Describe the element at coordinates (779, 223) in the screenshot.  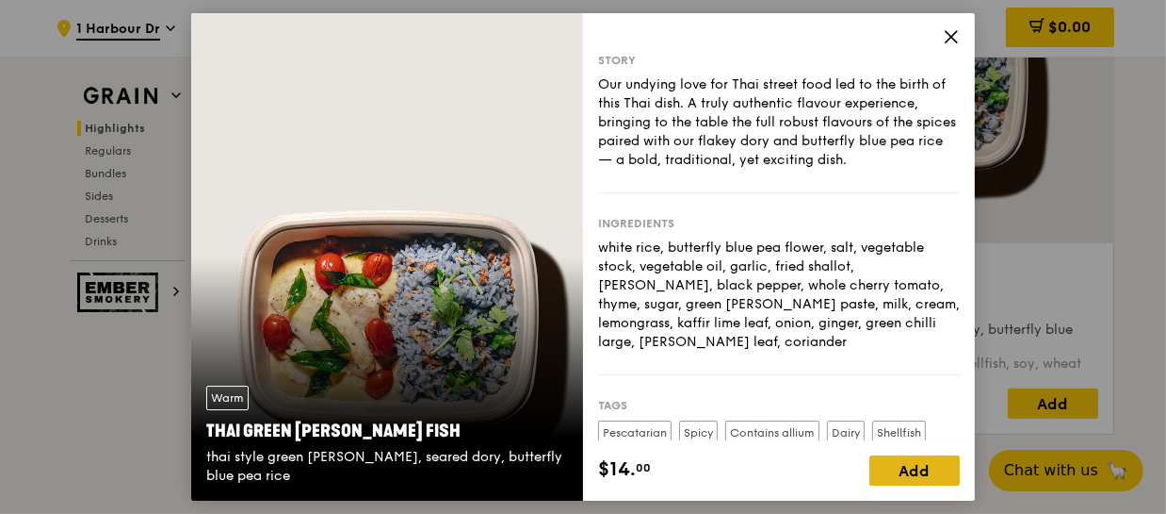
I see `div: Ingredients` at that location.